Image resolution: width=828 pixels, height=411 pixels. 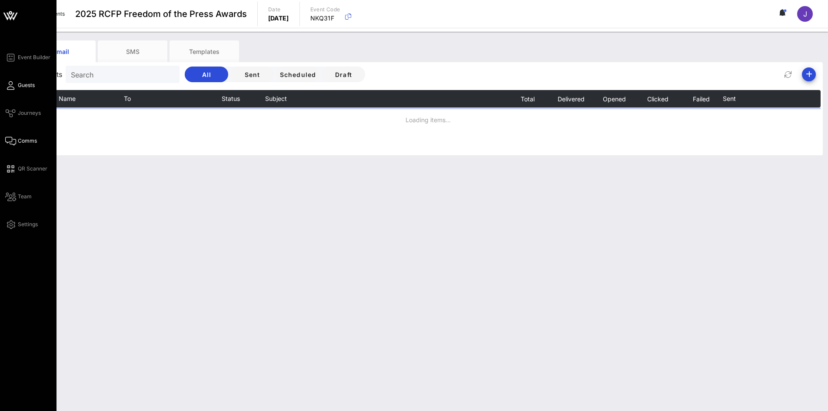 I want to click on a: Guests, so click(x=20, y=85).